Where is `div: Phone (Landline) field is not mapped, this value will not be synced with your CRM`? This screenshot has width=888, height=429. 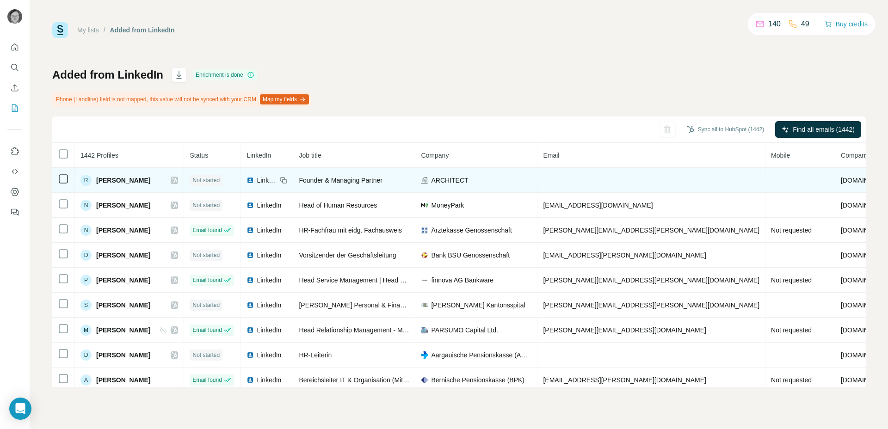 div: Phone (Landline) field is not mapped, this value will not be synced with your CRM is located at coordinates (181, 99).